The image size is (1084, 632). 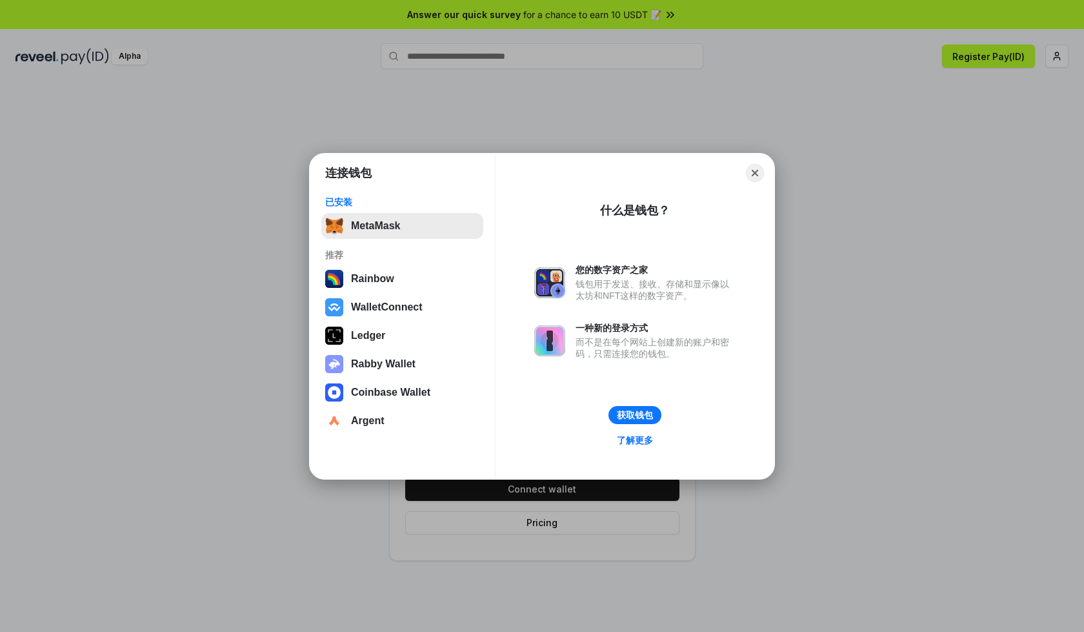 I want to click on img: svg+xml,%3Csvg%20xmlns%3D%22http%3A%2F%2Fwww.w3.org%2F2000%2Fsvg%22%20width%3D%2228%22%20height%3..., so click(x=334, y=336).